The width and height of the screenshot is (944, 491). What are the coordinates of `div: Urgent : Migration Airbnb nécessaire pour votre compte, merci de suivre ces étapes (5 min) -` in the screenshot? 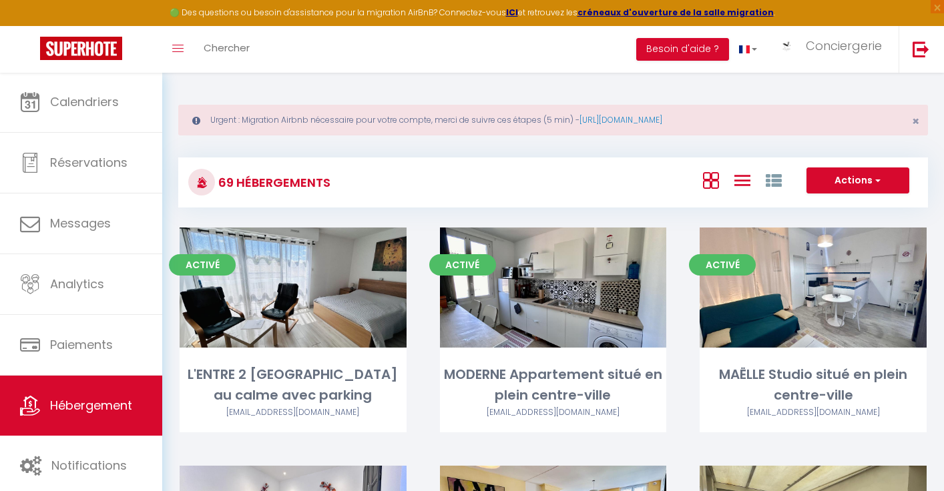 It's located at (553, 120).